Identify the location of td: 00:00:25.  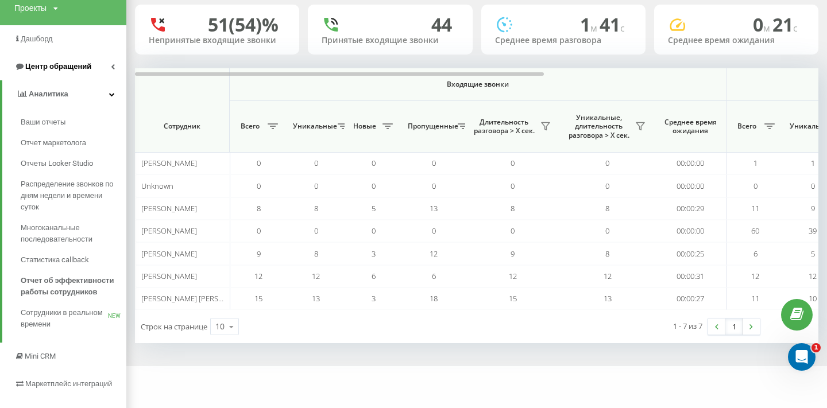
(691, 253).